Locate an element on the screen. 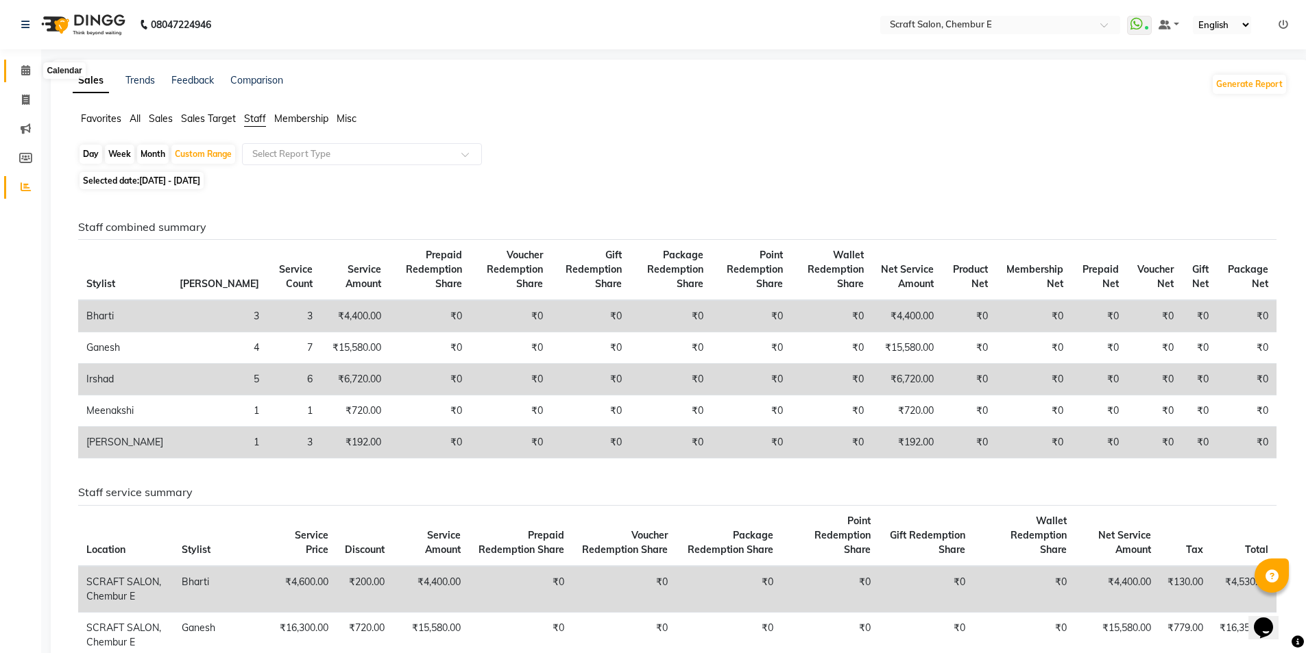  td: ₹130.00 is located at coordinates (1185, 590).